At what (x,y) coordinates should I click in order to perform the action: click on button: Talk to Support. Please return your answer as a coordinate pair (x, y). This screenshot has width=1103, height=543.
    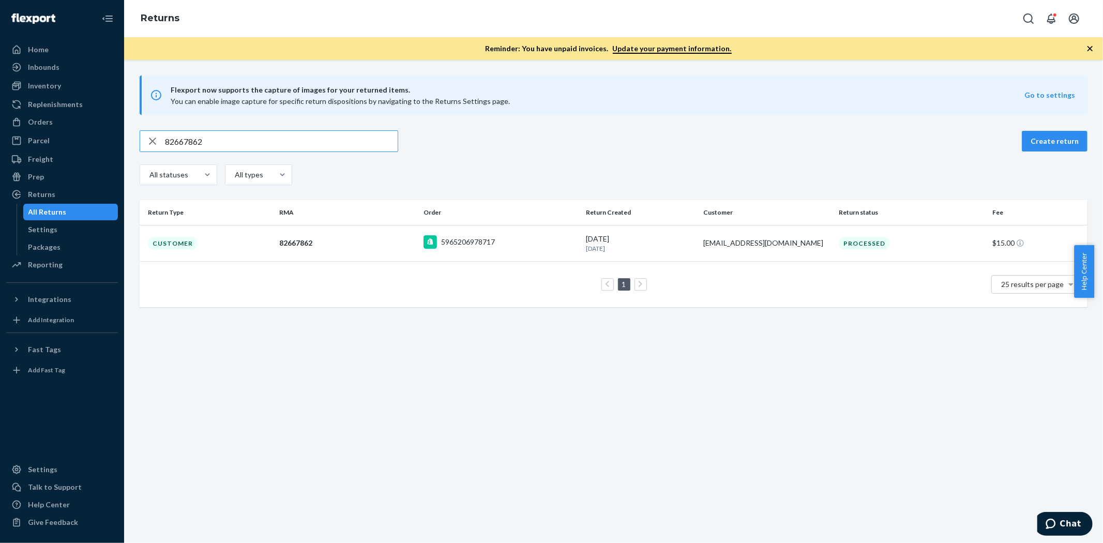
    Looking at the image, I should click on (62, 487).